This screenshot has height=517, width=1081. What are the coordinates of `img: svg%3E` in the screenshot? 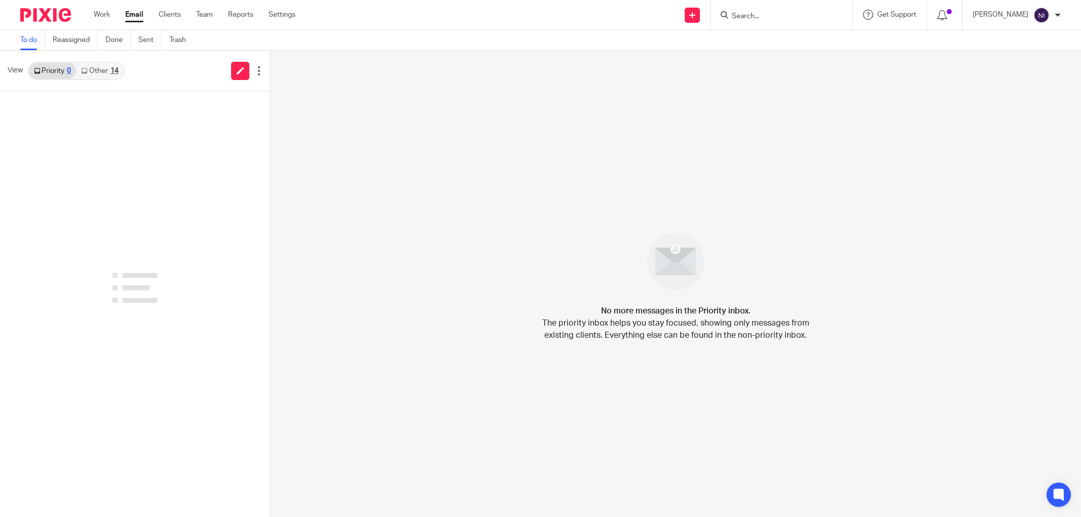 It's located at (1041, 15).